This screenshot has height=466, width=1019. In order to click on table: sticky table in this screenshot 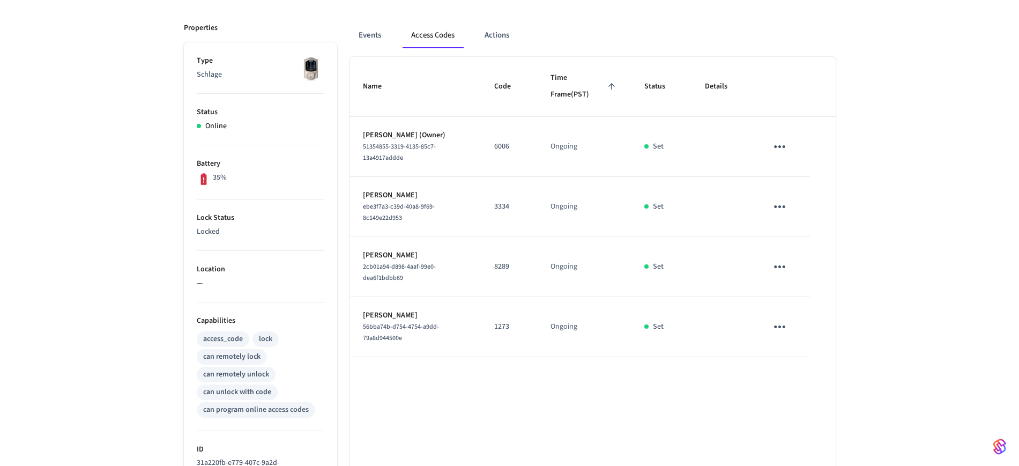, I will do `click(593, 207)`.